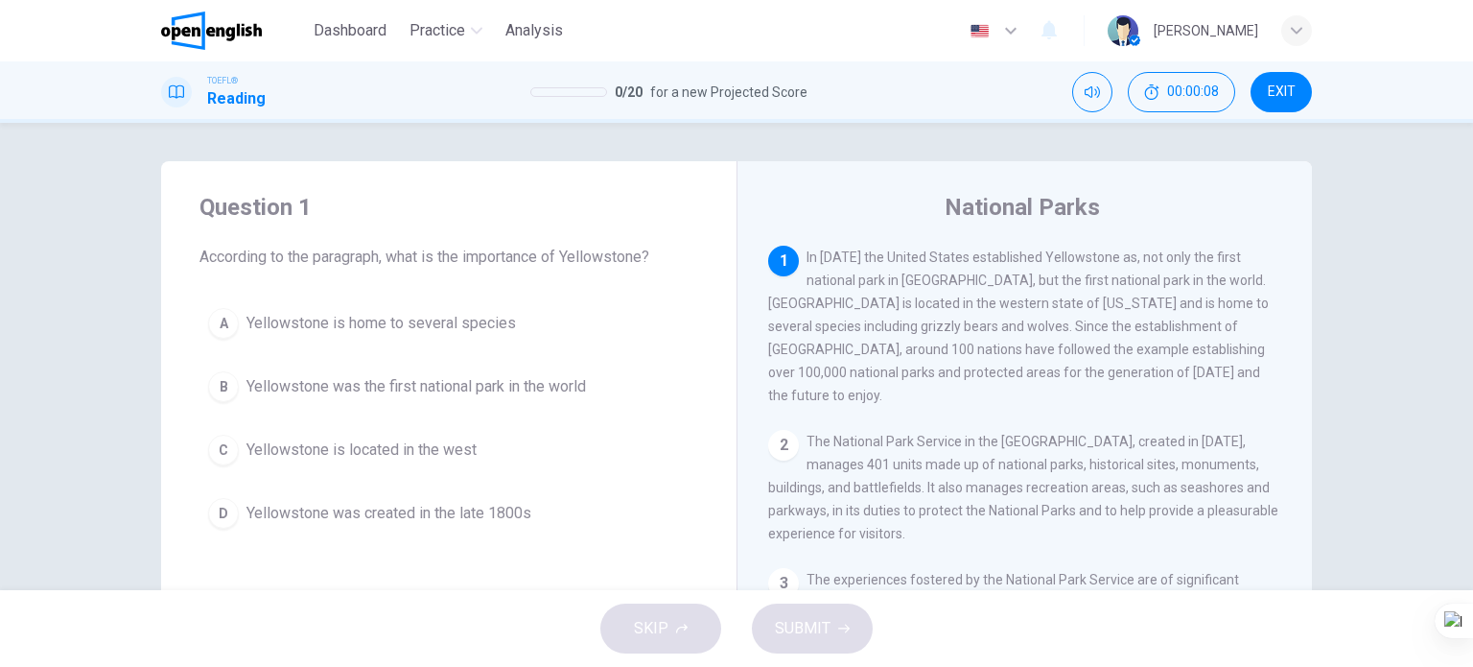 Image resolution: width=1473 pixels, height=667 pixels. I want to click on button: AYellowstone is home to several species, so click(449, 323).